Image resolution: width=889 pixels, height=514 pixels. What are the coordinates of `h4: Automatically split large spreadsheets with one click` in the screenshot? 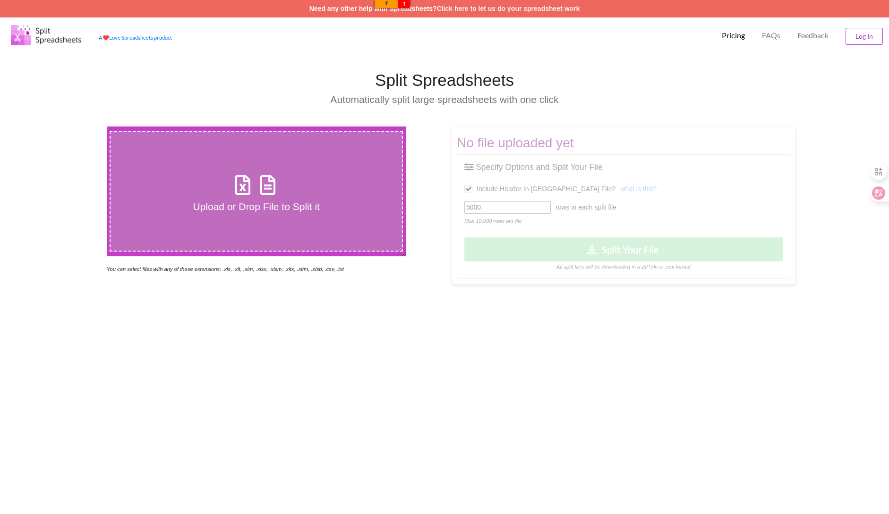 It's located at (445, 99).